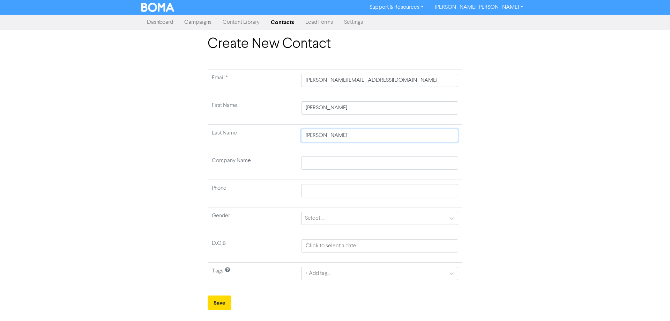  I want to click on a: Campaigns, so click(198, 22).